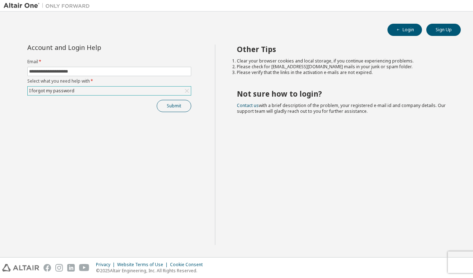 This screenshot has height=278, width=473. Describe the element at coordinates (59, 268) in the screenshot. I see `img: instagram.svg` at that location.